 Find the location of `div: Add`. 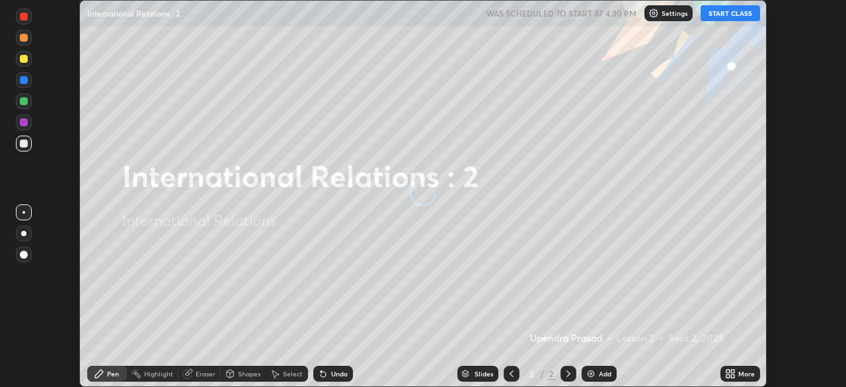

div: Add is located at coordinates (605, 374).